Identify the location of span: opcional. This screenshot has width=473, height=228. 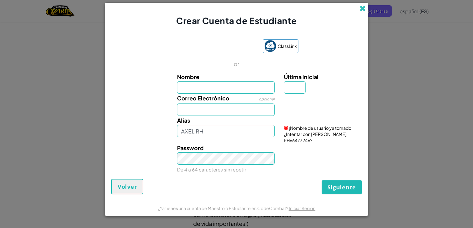
(266, 99).